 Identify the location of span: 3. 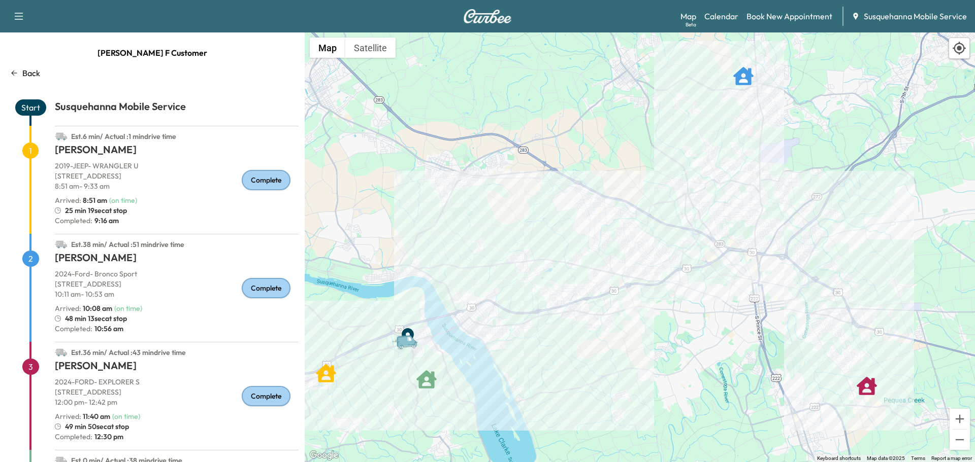
(30, 367).